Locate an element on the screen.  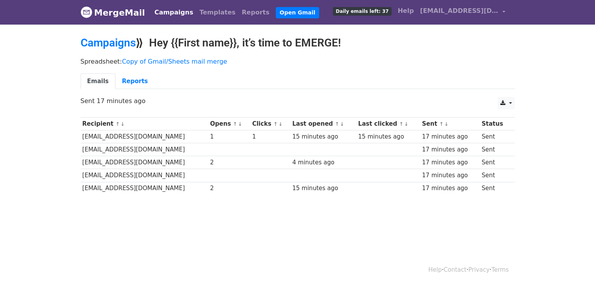
th: Last clicked is located at coordinates (388, 124).